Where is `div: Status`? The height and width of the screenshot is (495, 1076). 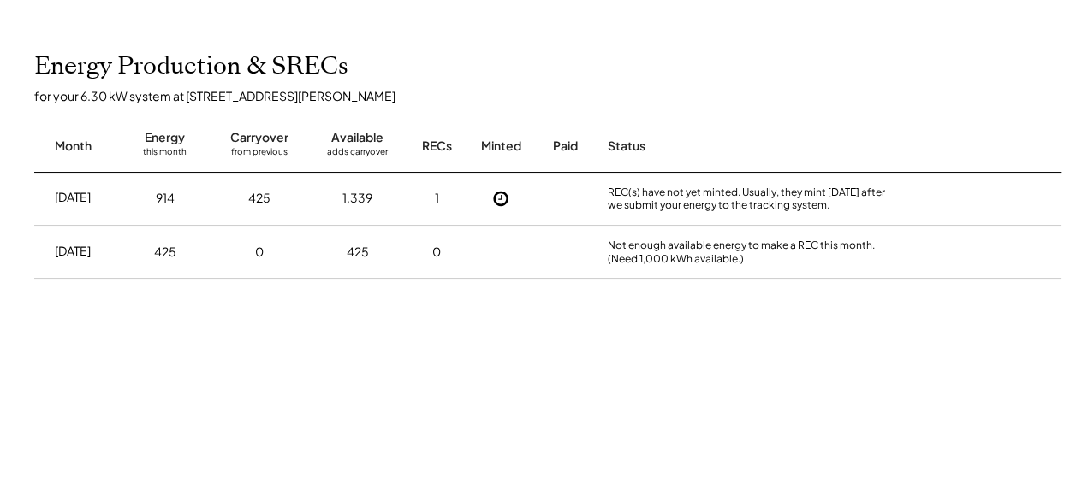
div: Status is located at coordinates (753, 146).